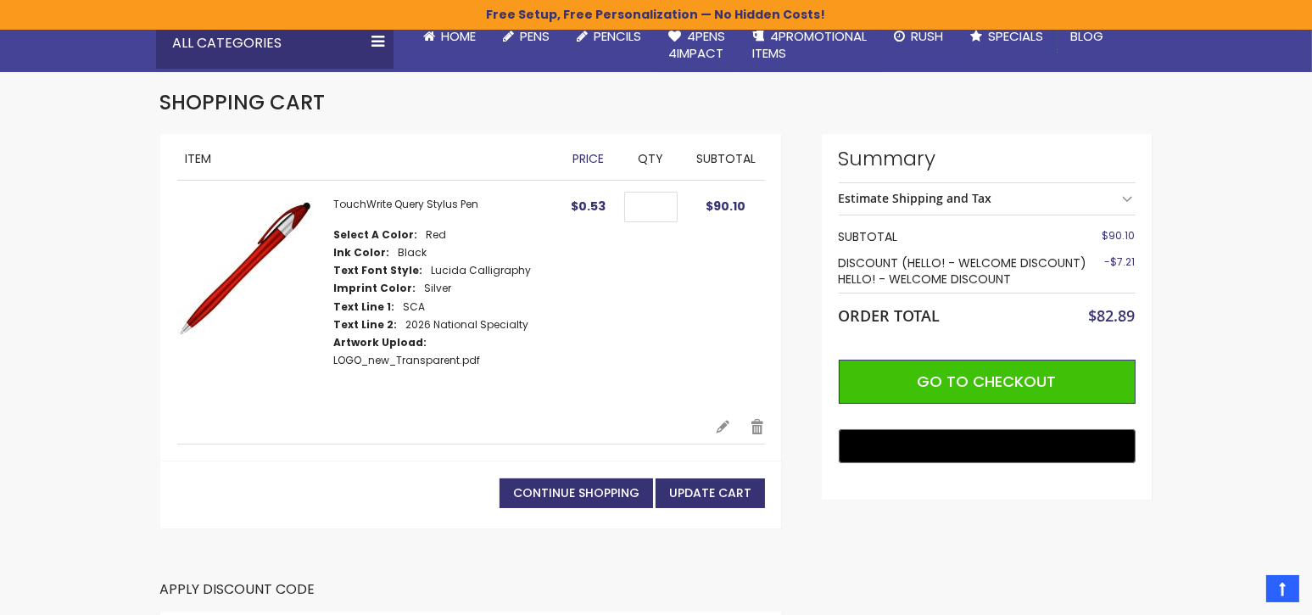 Image resolution: width=1312 pixels, height=615 pixels. What do you see at coordinates (710, 493) in the screenshot?
I see `button: Update Cart` at bounding box center [710, 493].